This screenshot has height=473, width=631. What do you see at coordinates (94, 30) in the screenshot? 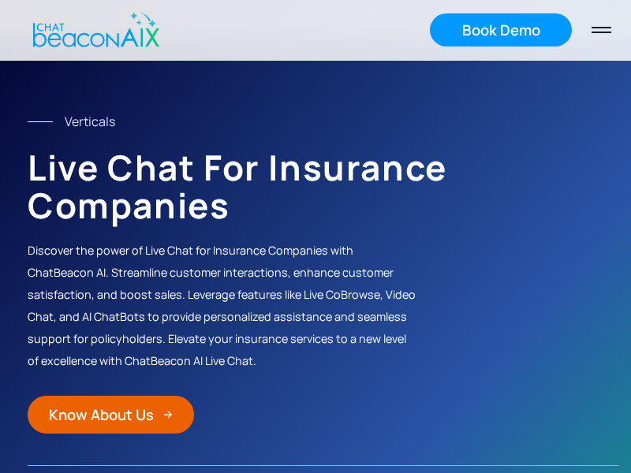
I see `a: home` at bounding box center [94, 30].